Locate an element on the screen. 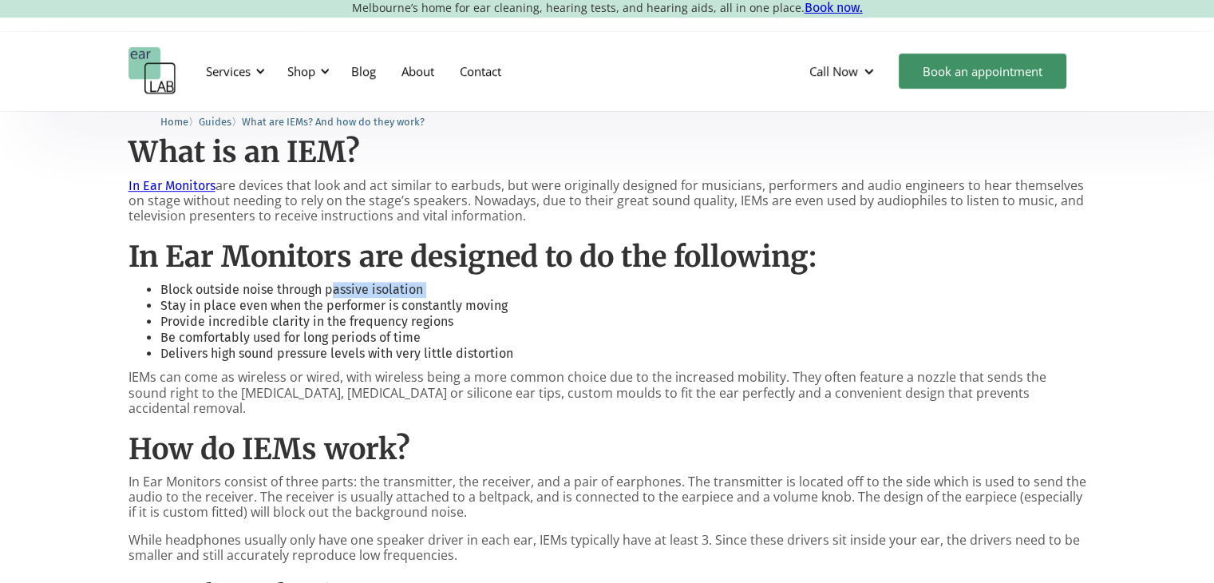 The height and width of the screenshot is (583, 1214). a: About is located at coordinates (417, 71).